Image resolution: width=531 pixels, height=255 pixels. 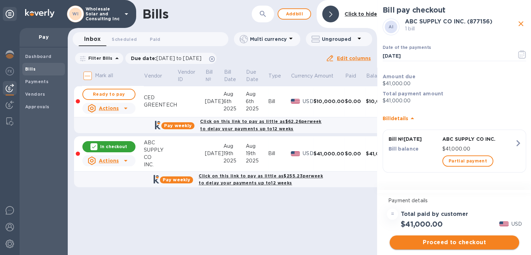 I want to click on b: Dashboard, so click(x=38, y=56).